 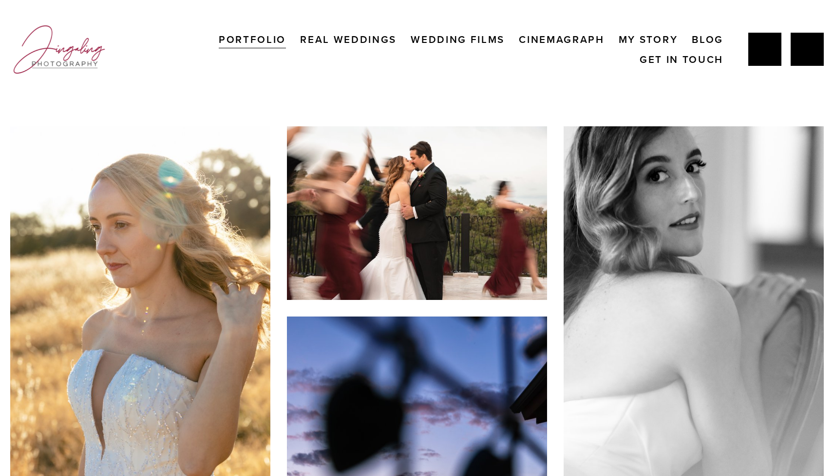 I want to click on a: Cinemagraph, so click(x=562, y=39).